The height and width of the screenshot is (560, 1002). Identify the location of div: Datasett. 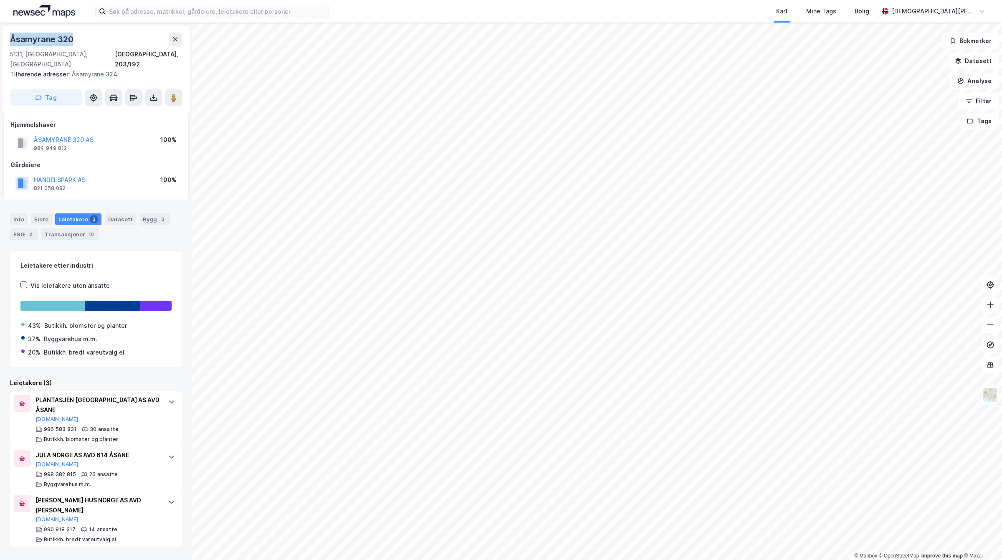
(120, 219).